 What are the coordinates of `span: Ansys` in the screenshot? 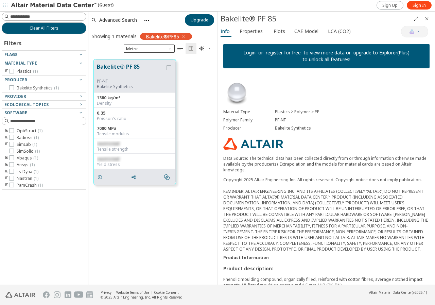 It's located at (25, 165).